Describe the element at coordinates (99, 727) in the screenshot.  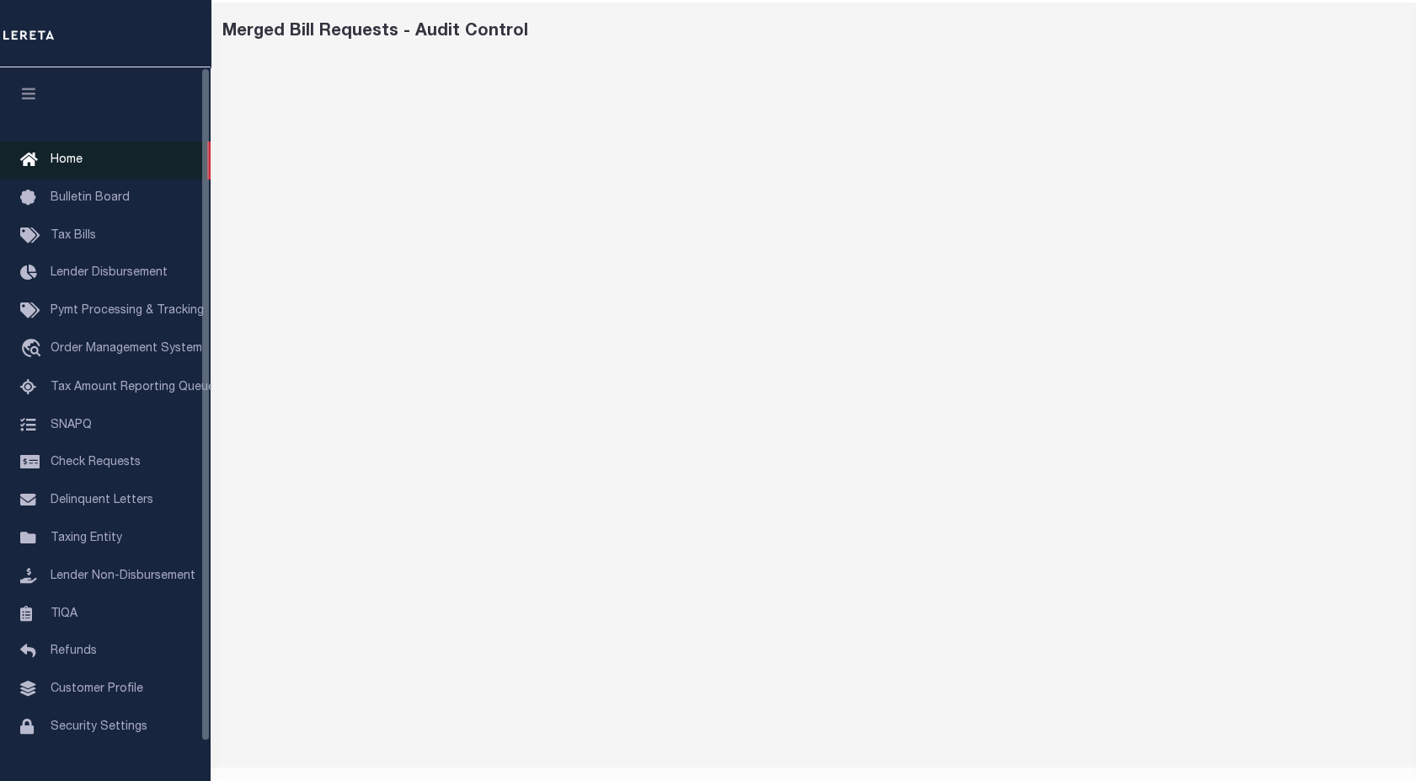
I see `span: Security Settings` at that location.